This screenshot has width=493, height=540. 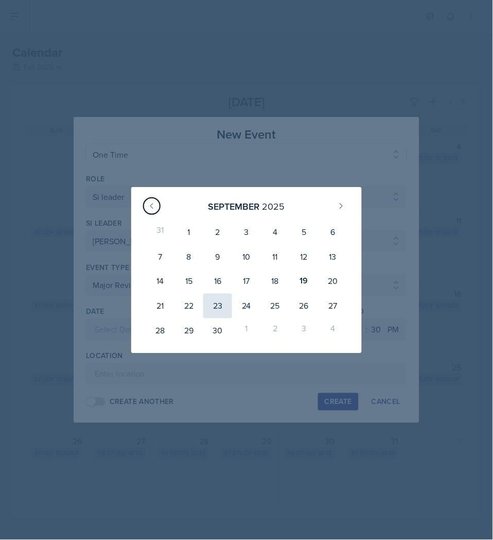 What do you see at coordinates (218, 256) in the screenshot?
I see `div: 9` at bounding box center [218, 256].